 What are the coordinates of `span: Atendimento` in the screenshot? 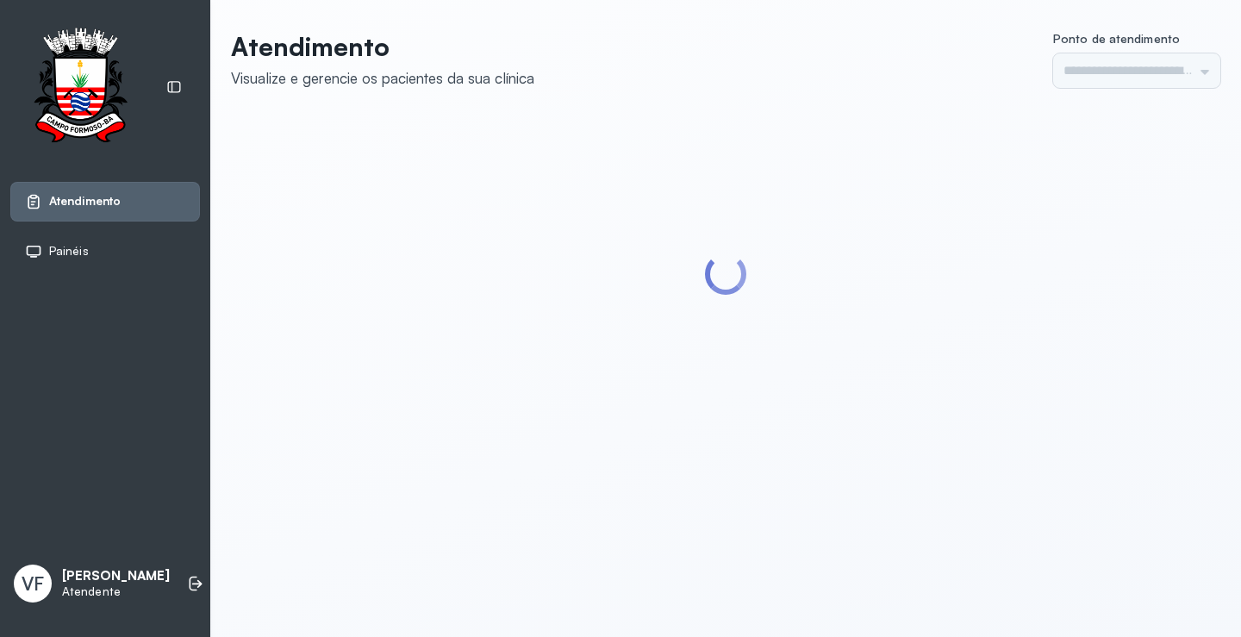 It's located at (84, 201).